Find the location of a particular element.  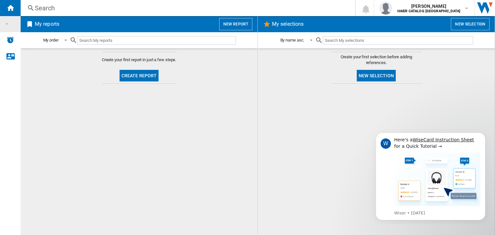

div: My order is located at coordinates (51, 40).